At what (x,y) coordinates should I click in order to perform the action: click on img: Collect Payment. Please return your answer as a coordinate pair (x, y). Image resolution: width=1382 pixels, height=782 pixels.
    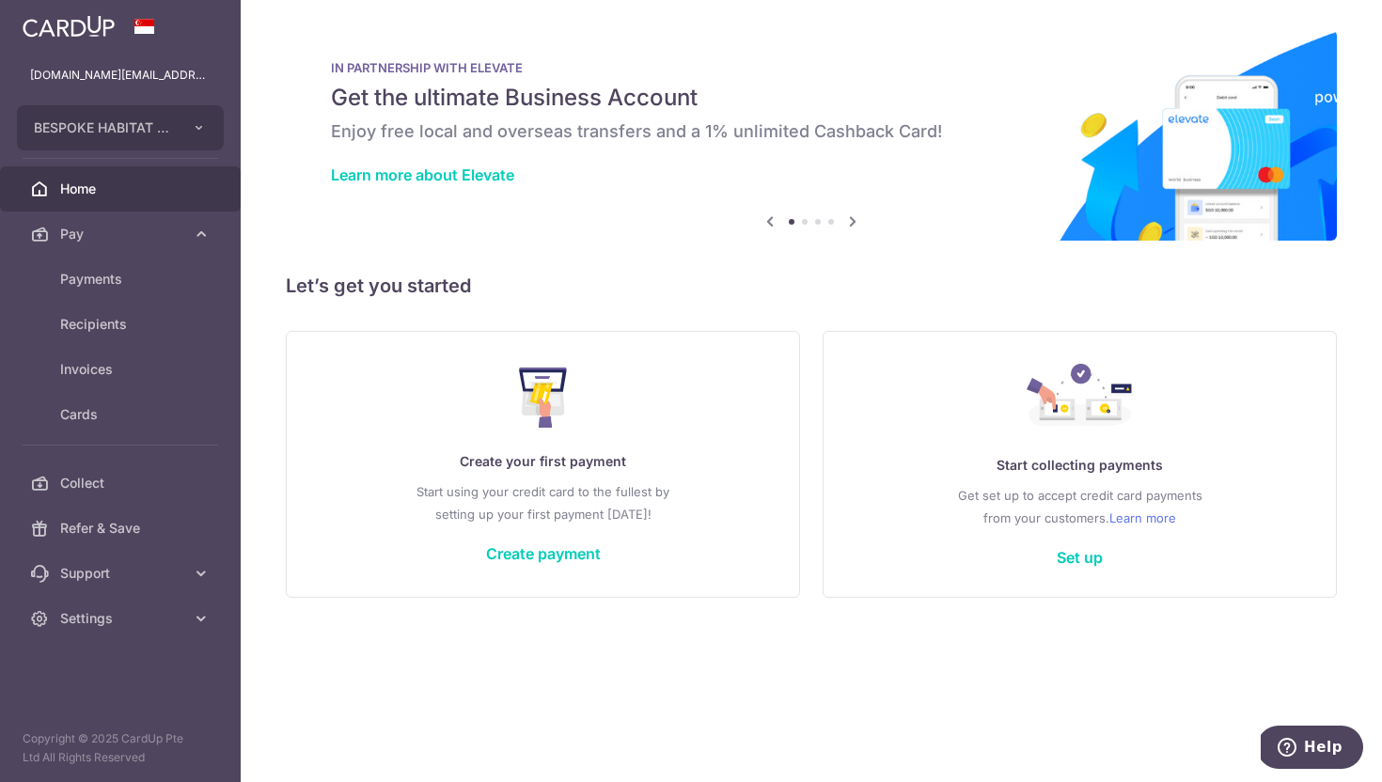
    Looking at the image, I should click on (1080, 398).